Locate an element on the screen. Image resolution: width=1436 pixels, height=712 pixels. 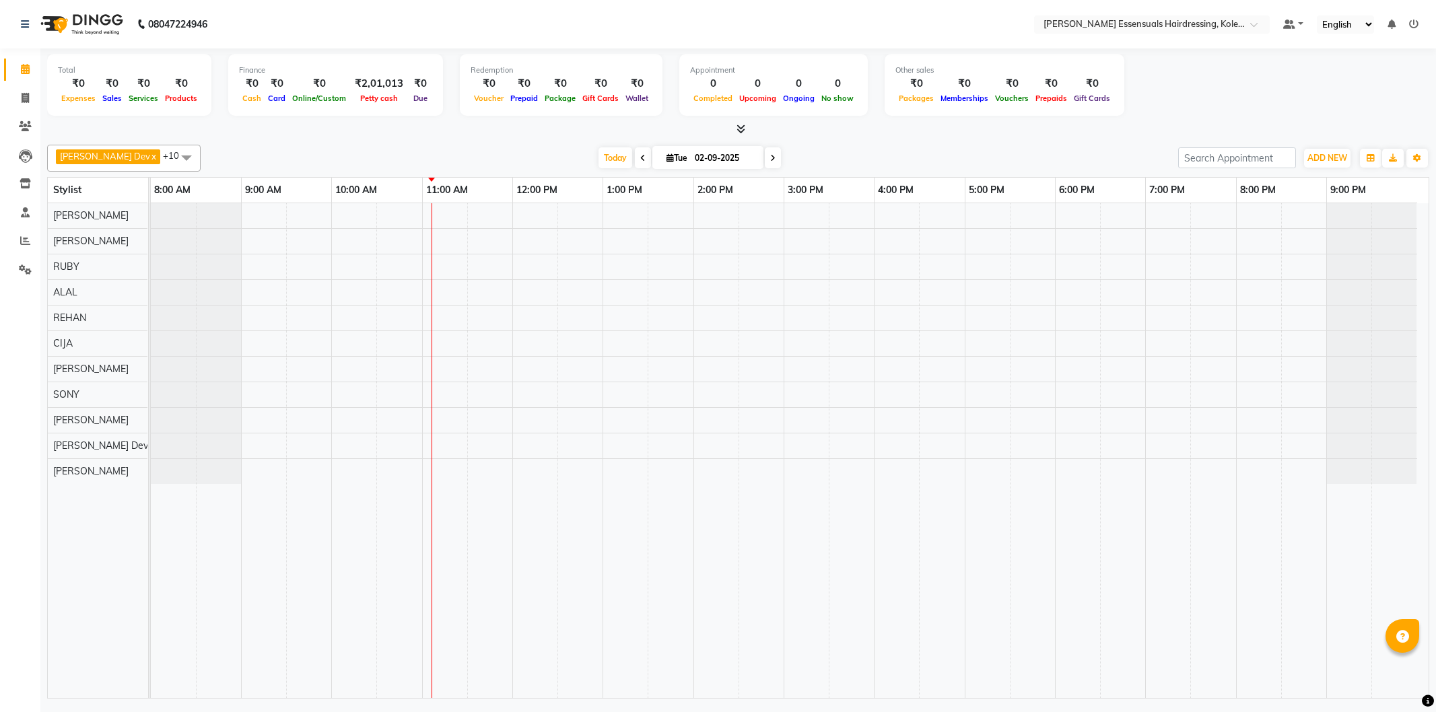
span: Upcoming is located at coordinates (758, 98).